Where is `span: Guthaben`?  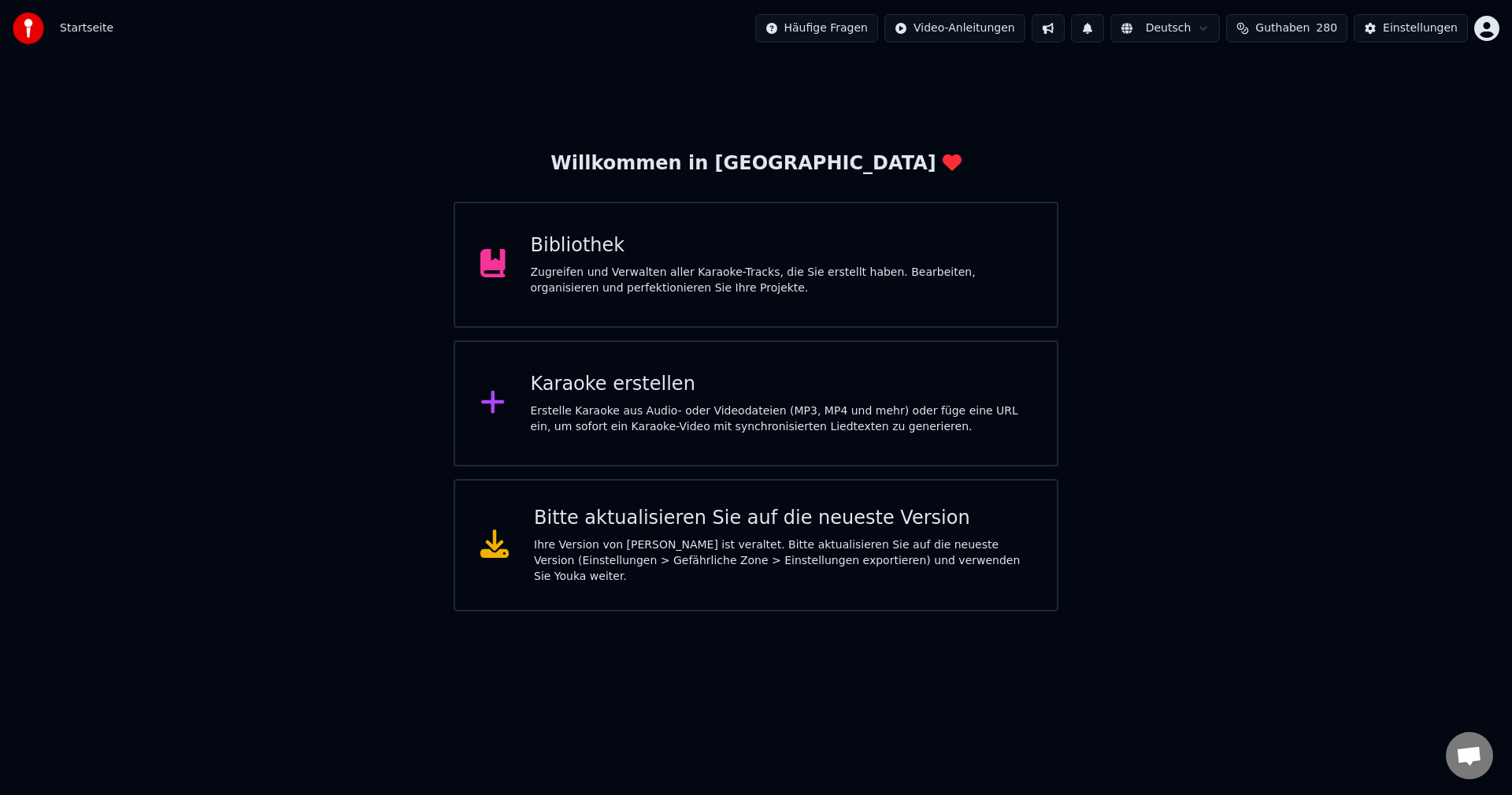 span: Guthaben is located at coordinates (1282, 28).